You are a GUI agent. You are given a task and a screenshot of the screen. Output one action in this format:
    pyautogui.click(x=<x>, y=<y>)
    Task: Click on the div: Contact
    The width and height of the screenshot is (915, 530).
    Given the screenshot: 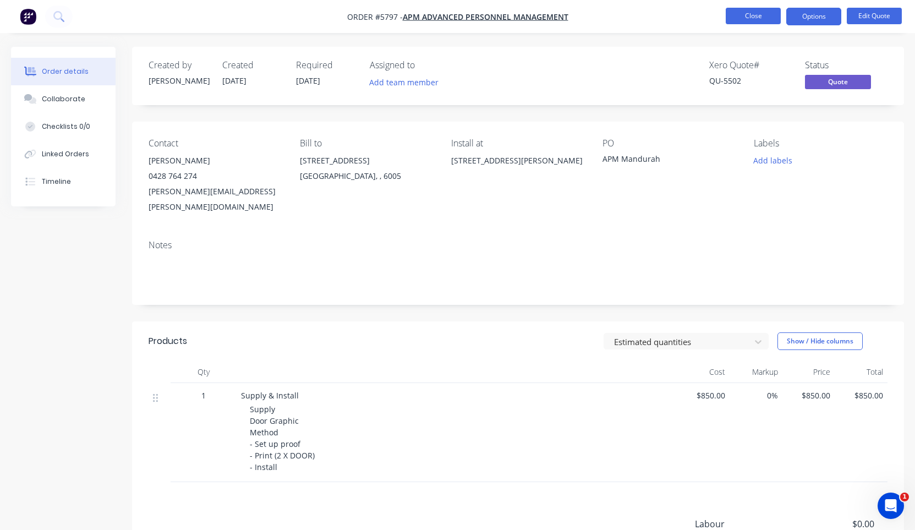 What is the action you would take?
    pyautogui.click(x=215, y=143)
    